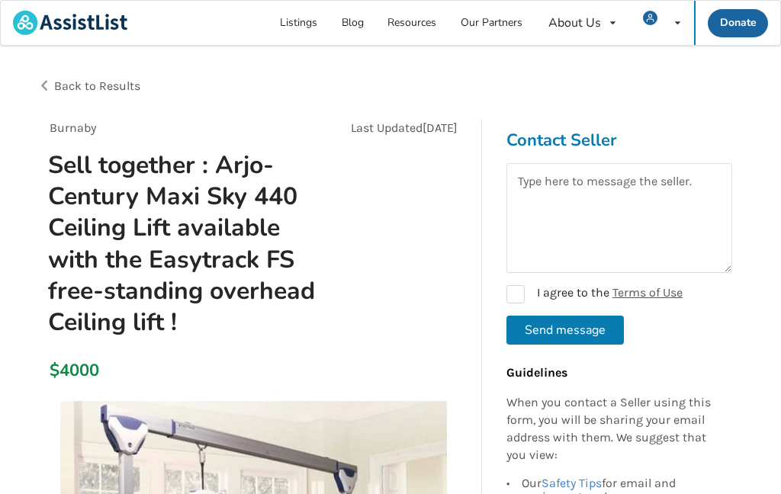 Image resolution: width=781 pixels, height=494 pixels. What do you see at coordinates (491, 23) in the screenshot?
I see `a: Our Partners` at bounding box center [491, 23].